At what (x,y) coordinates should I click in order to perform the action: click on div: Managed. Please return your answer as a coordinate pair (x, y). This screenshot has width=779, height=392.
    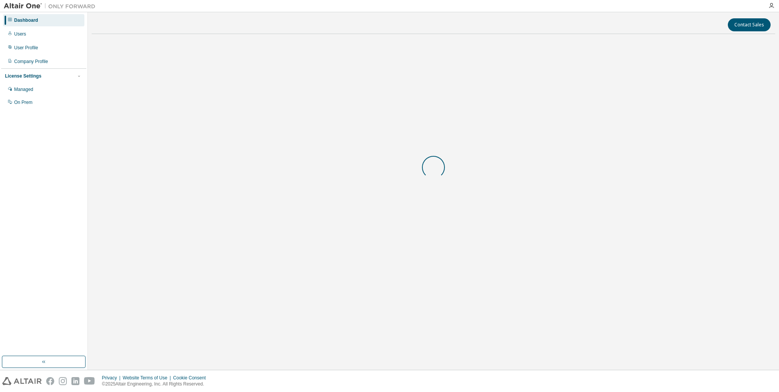
    Looking at the image, I should click on (24, 89).